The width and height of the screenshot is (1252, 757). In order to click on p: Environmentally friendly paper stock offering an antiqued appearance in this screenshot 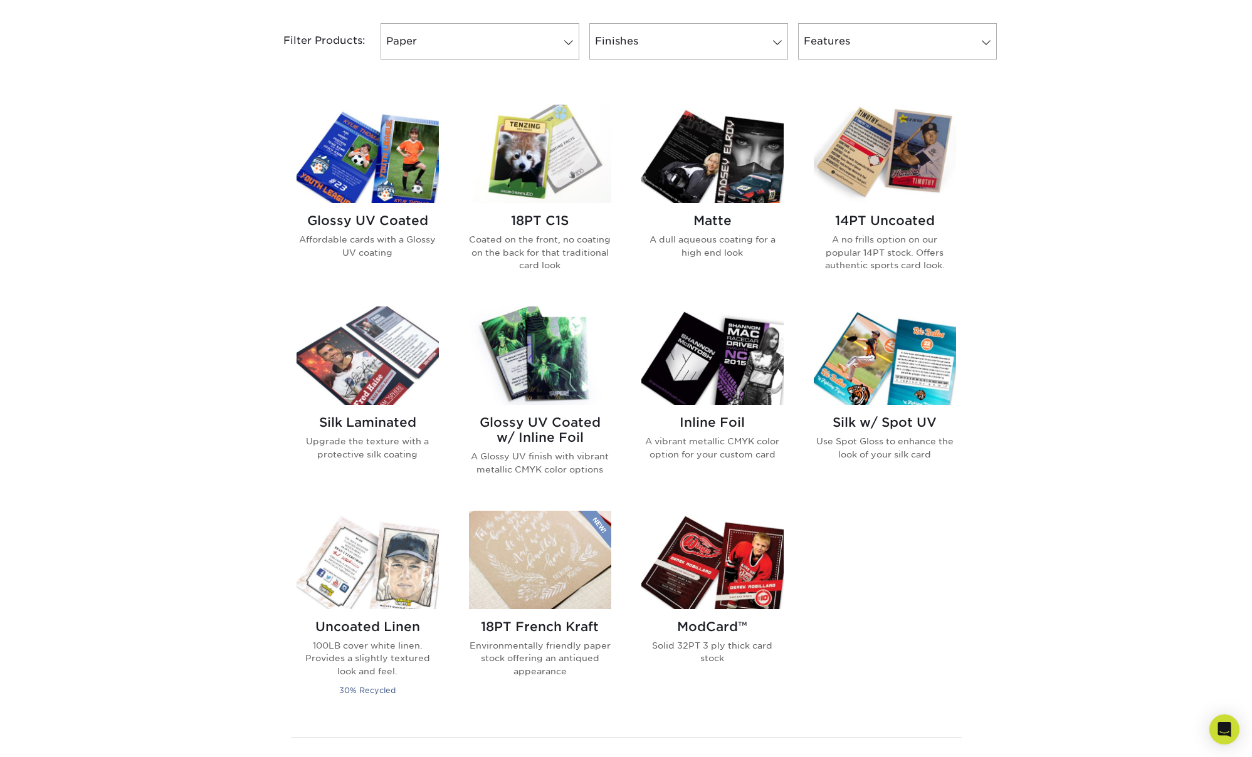, I will do `click(540, 658)`.